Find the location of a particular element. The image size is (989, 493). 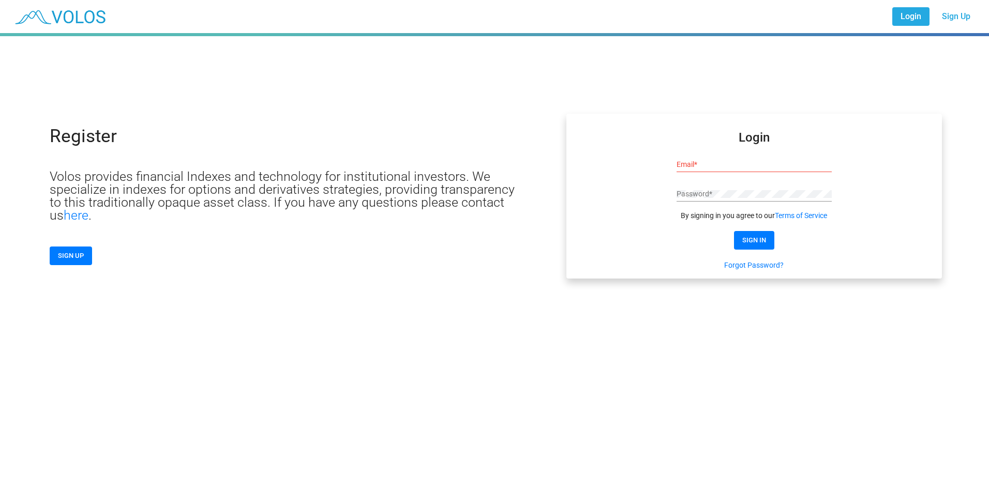

p: Volos provides financial Indexes and technology for institutional investors. We specialize in ind... is located at coordinates (284, 196).